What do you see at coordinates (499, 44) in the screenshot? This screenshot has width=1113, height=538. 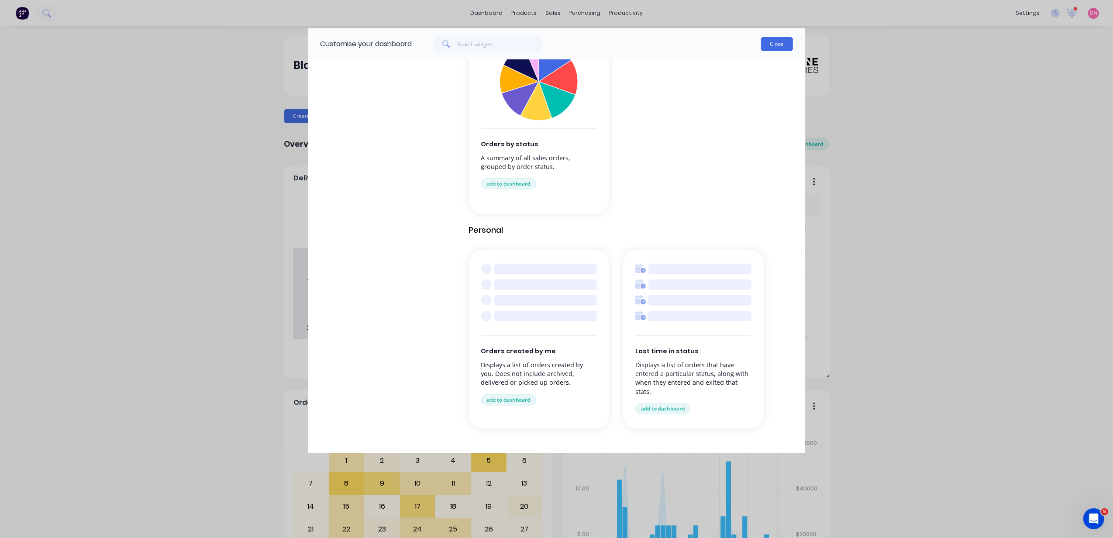 I see `input: Search widgets...` at bounding box center [499, 44].